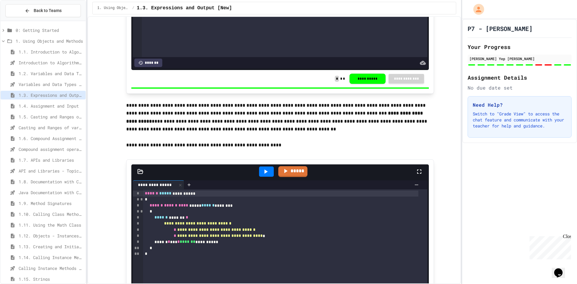 The width and height of the screenshot is (577, 284). Describe the element at coordinates (51, 149) in the screenshot. I see `span: Compound assignment operators - Quiz` at that location.